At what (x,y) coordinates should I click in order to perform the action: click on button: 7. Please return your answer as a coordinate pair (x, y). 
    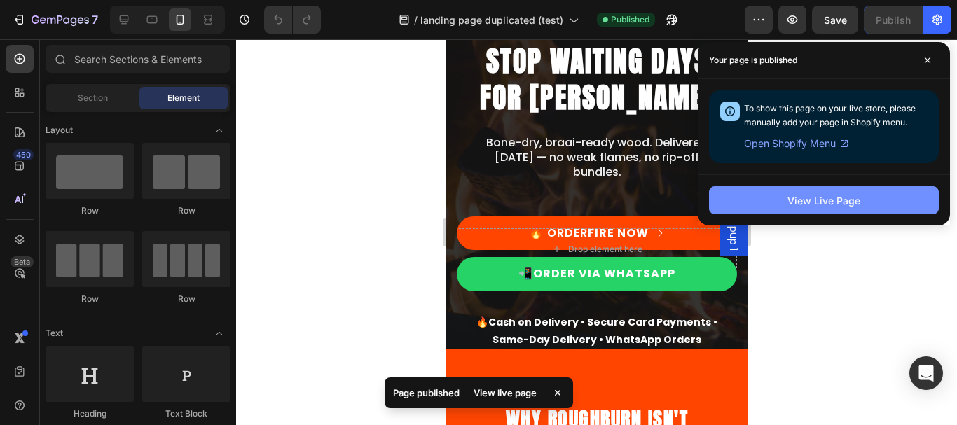
    Looking at the image, I should click on (55, 20).